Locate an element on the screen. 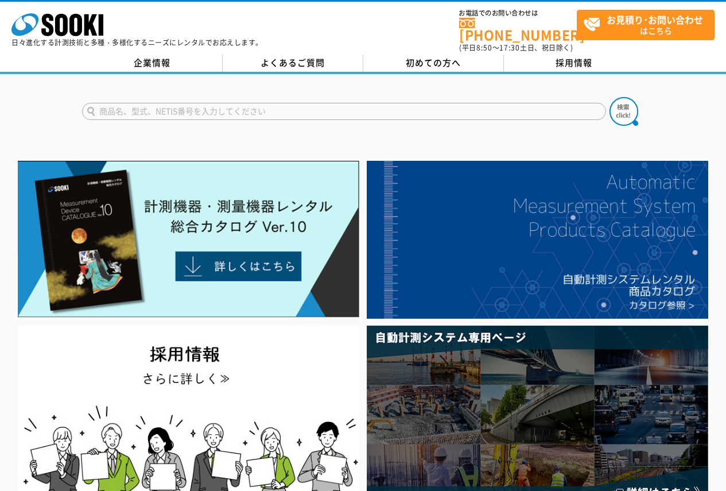  span: 17:30 is located at coordinates (509, 48).